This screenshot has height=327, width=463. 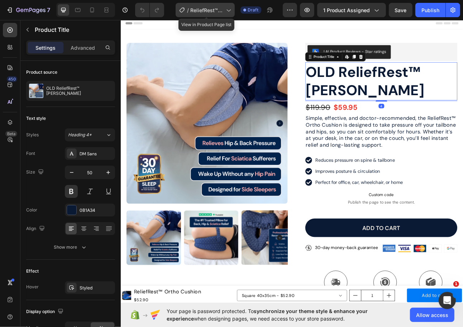 What do you see at coordinates (255, 49) in the screenshot?
I see `div: Product Title` at bounding box center [255, 49].